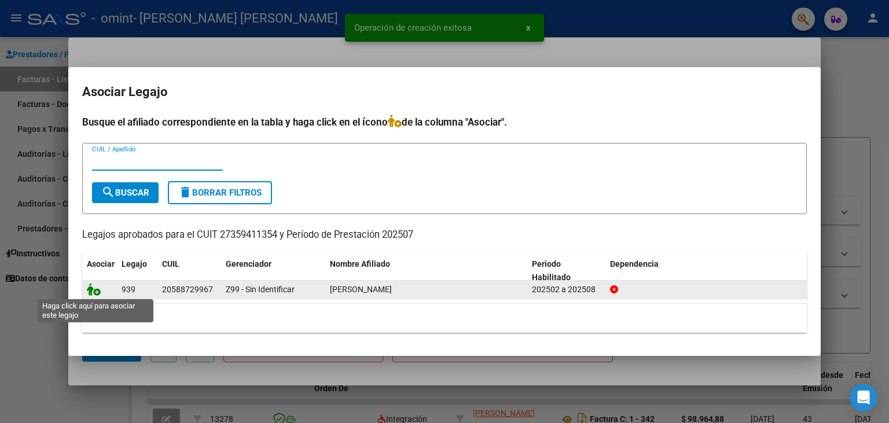 The width and height of the screenshot is (889, 423). I want to click on h4: Busque el afiliado correspondiente en la tabla y haga click en el ícono de la columna "Asociar"., so click(444, 122).